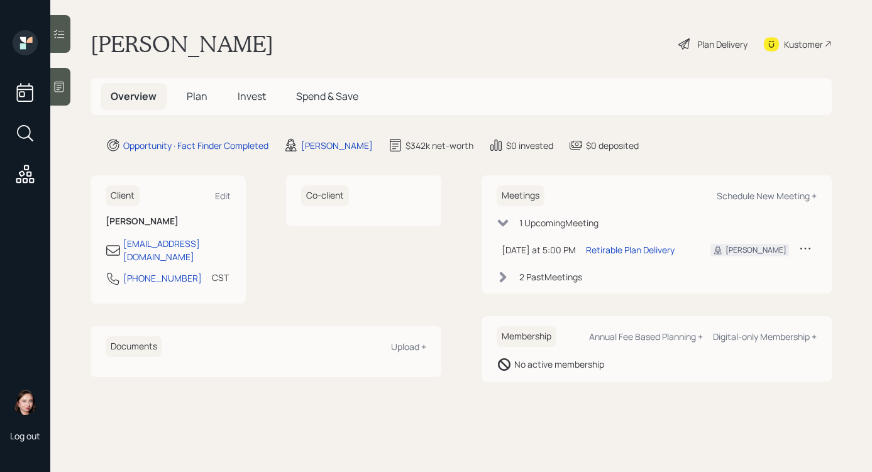 Image resolution: width=872 pixels, height=472 pixels. I want to click on div: 1 Upcoming Meeting, so click(559, 223).